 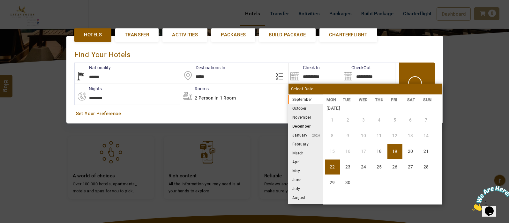 I want to click on li: Thursday, 18 September 2025, so click(x=379, y=151).